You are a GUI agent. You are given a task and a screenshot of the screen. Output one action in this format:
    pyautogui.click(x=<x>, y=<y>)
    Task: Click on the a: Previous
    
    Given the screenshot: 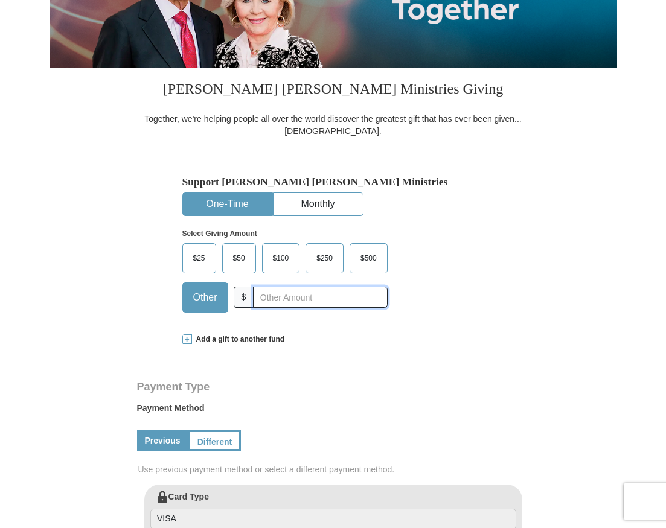 What is the action you would take?
    pyautogui.click(x=162, y=441)
    